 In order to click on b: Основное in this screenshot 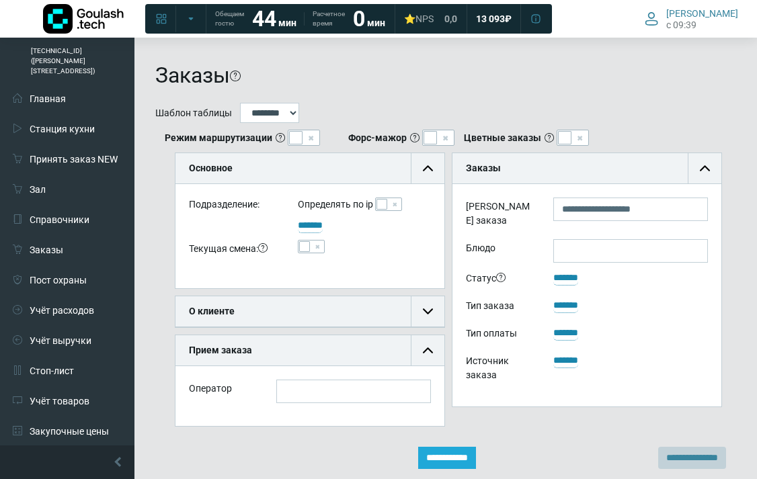, I will do `click(210, 168)`.